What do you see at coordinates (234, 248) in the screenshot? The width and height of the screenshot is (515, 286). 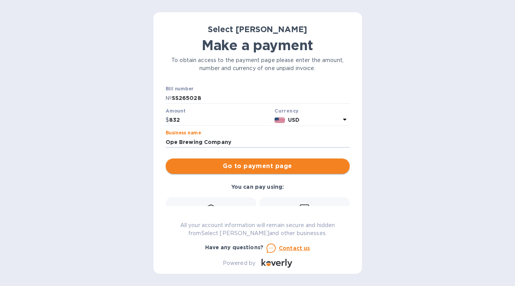 I see `b: Have any questions?` at bounding box center [234, 248].